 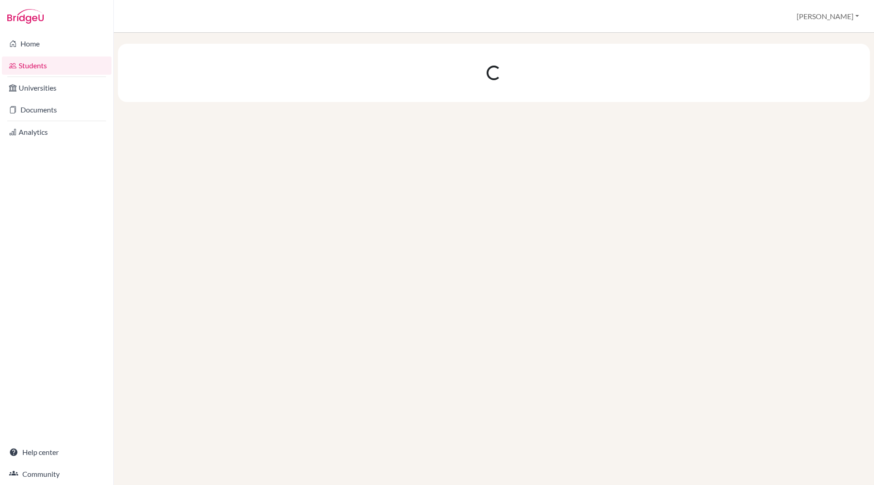 I want to click on a: Community, so click(x=56, y=474).